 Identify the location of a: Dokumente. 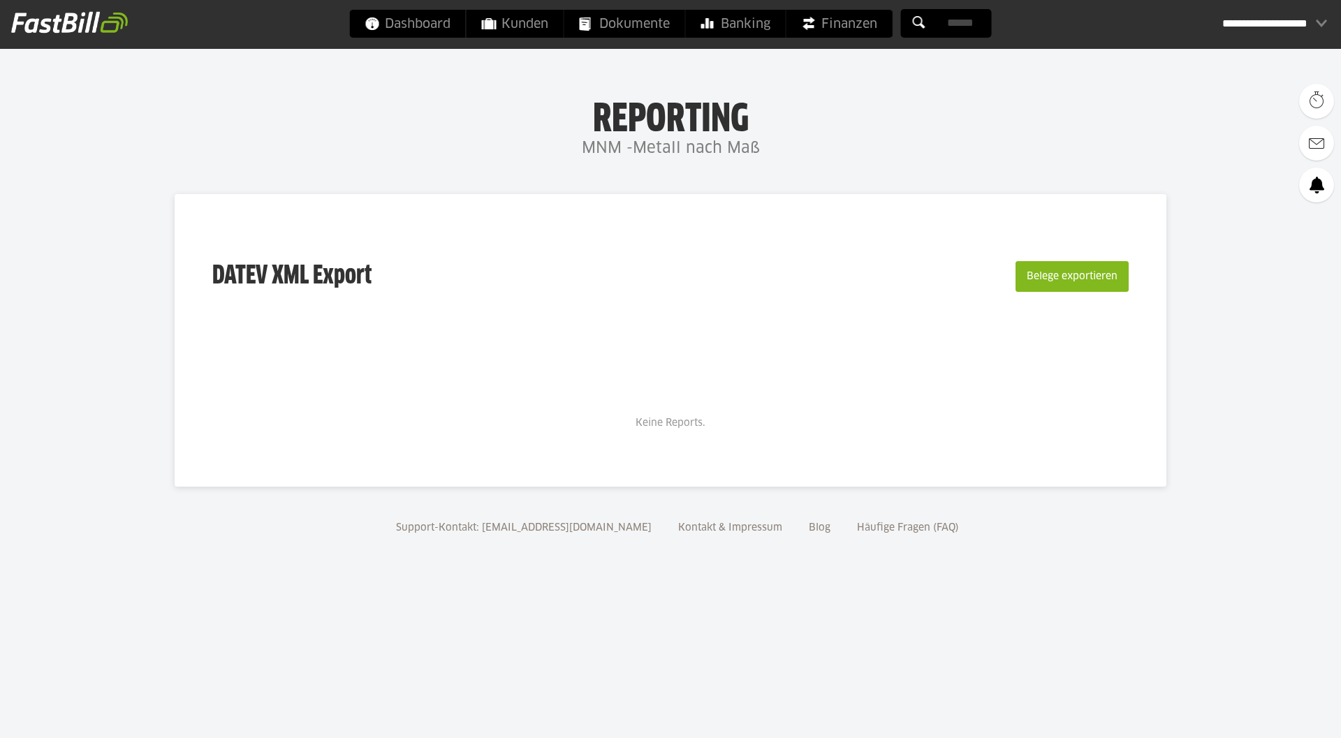
(625, 24).